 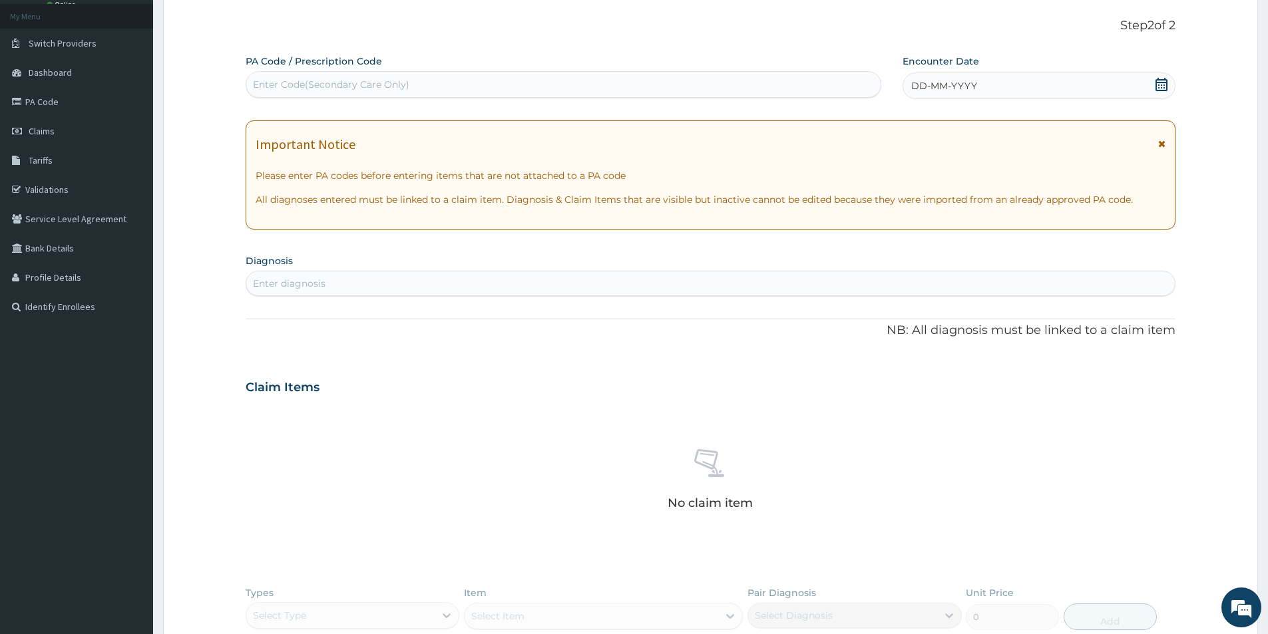 I want to click on h1: Important Notice, so click(x=306, y=144).